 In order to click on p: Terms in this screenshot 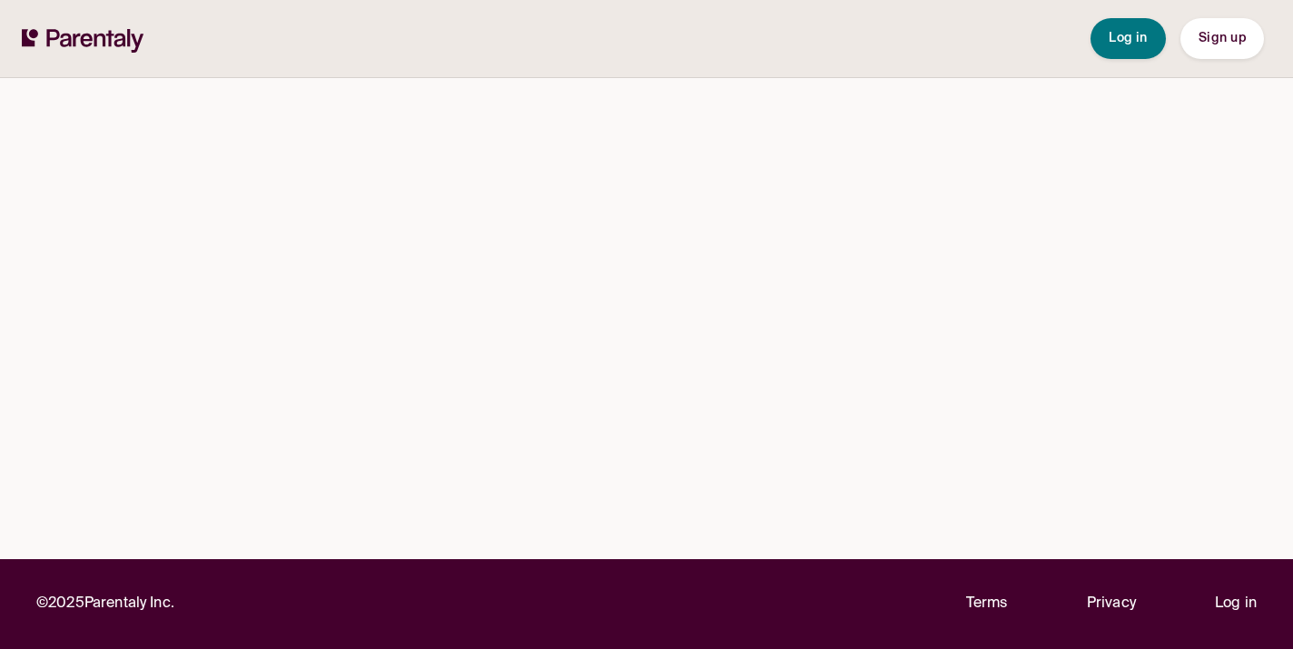, I will do `click(987, 604)`.